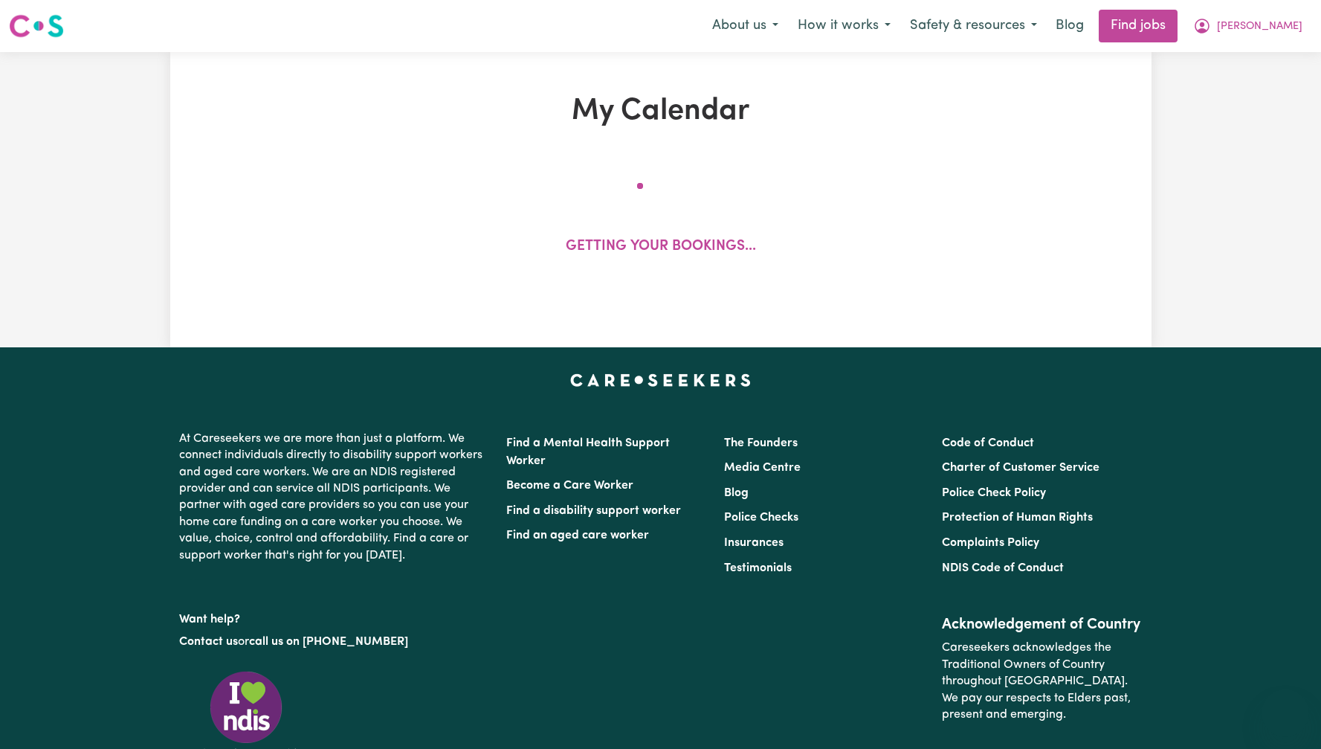  What do you see at coordinates (208, 642) in the screenshot?
I see `a: Contact us` at bounding box center [208, 642].